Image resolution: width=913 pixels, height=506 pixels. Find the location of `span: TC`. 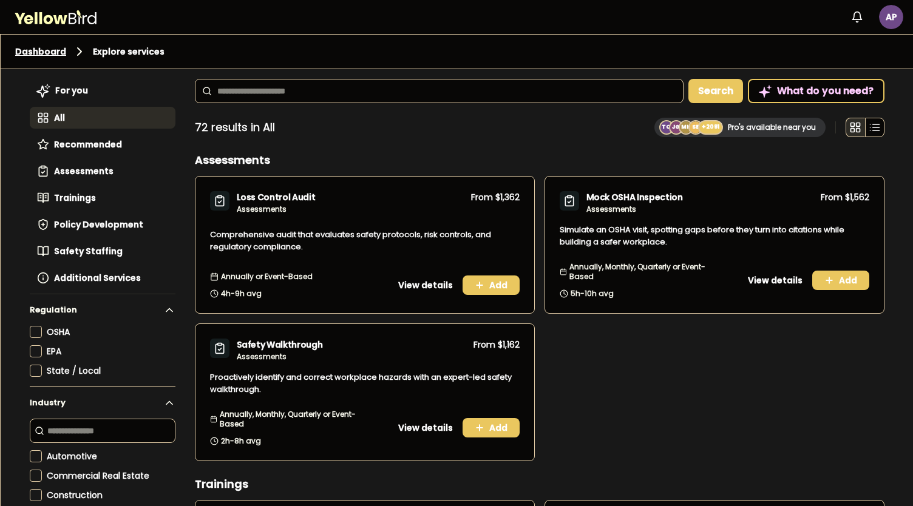

span: TC is located at coordinates (666, 127).